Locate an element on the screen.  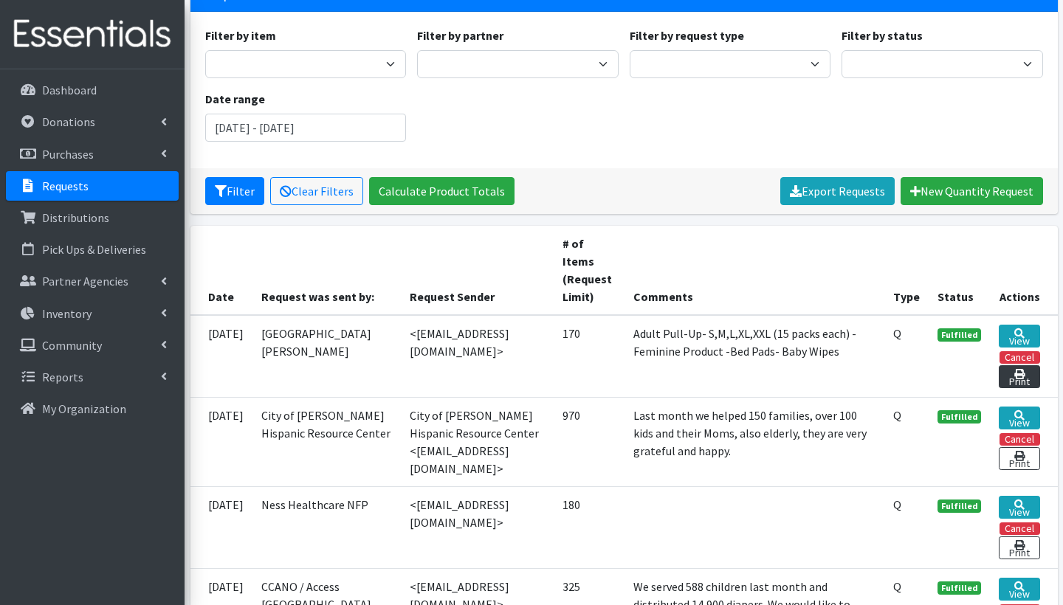
a: Clear Filters is located at coordinates (317, 191).